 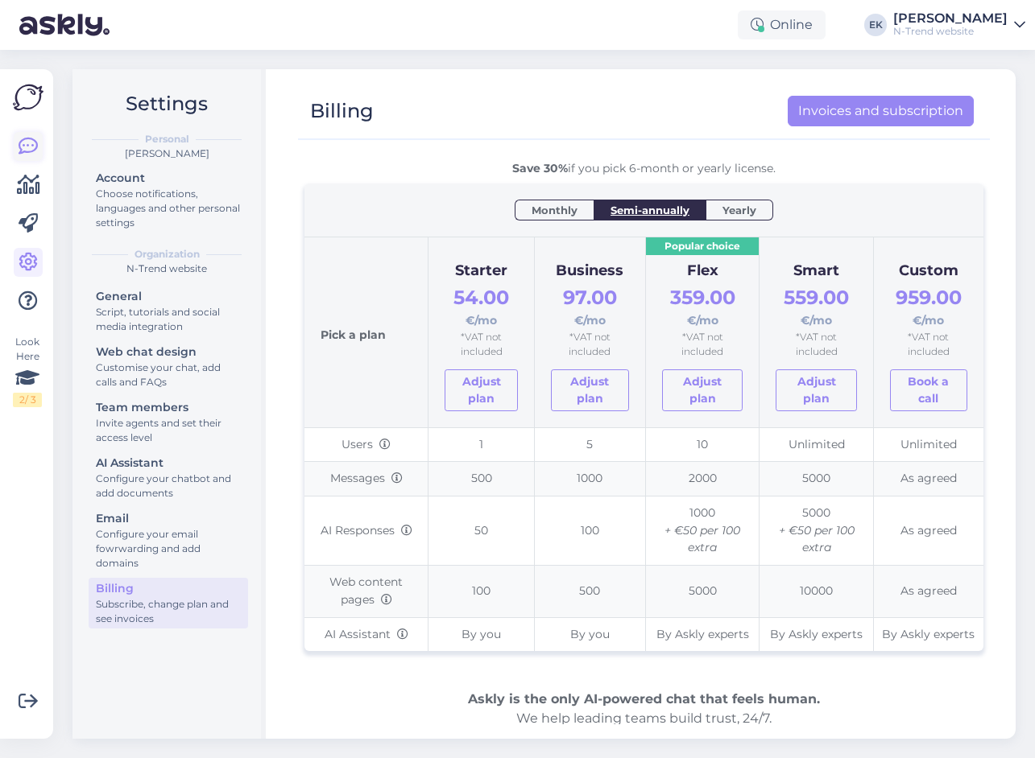 I want to click on td: Web content pages, so click(x=366, y=592).